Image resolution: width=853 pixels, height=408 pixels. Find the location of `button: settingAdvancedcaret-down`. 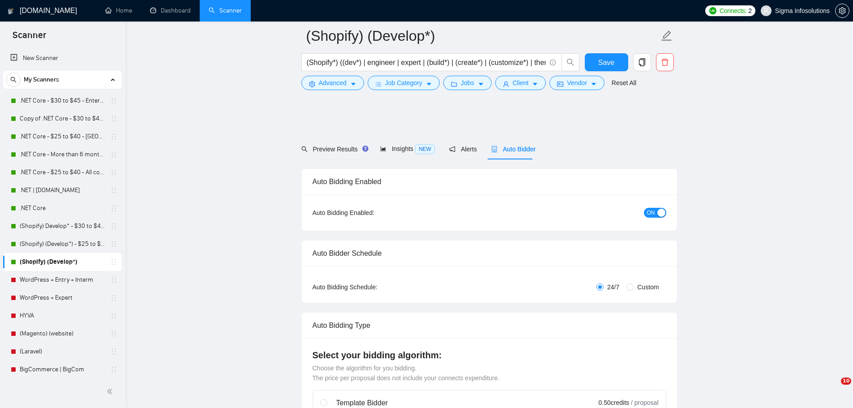

button: settingAdvancedcaret-down is located at coordinates (333, 83).